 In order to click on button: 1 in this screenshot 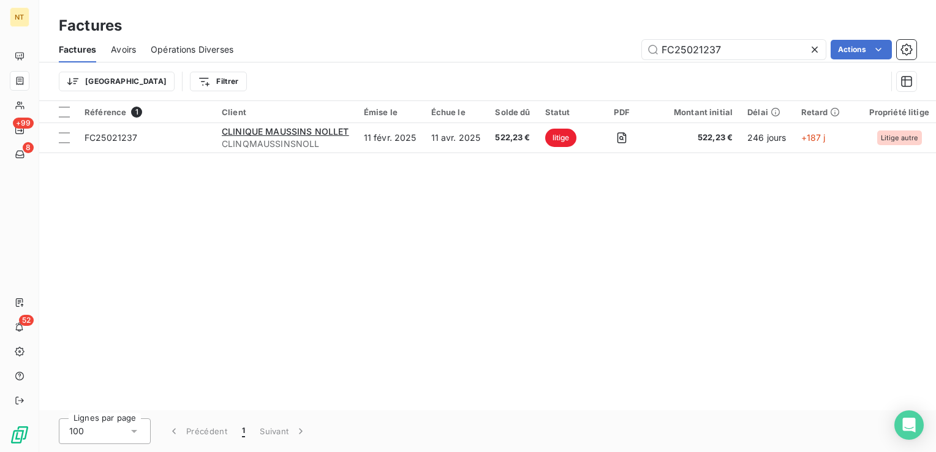, I will do `click(243, 431)`.